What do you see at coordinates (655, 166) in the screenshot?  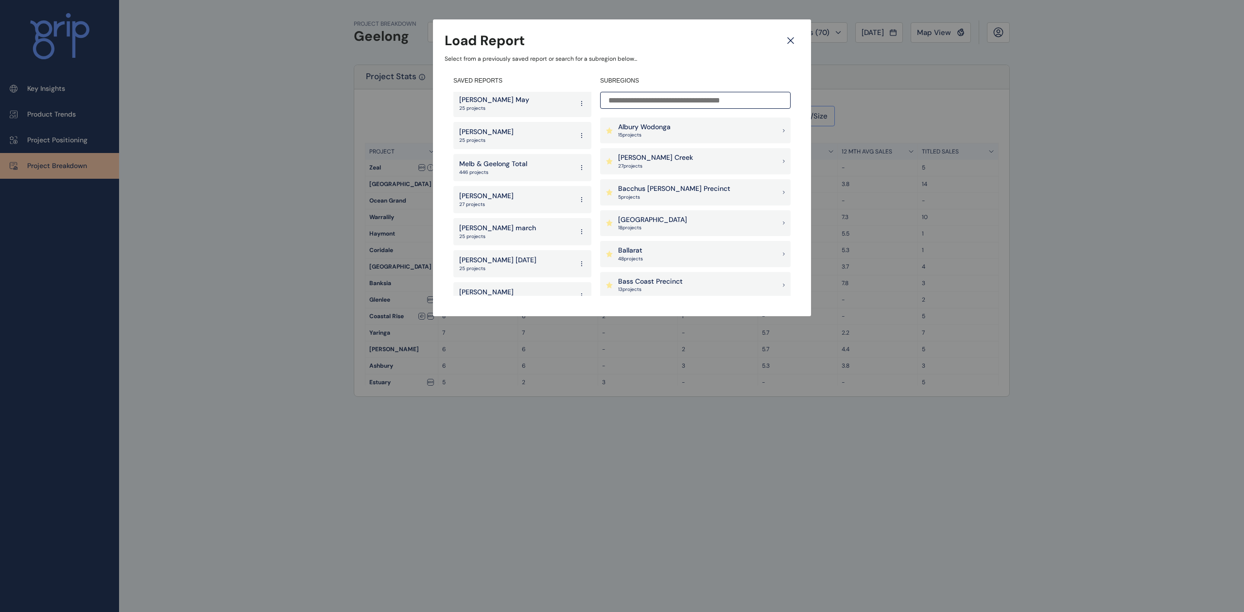 I see `p: 27 project s` at bounding box center [655, 166].